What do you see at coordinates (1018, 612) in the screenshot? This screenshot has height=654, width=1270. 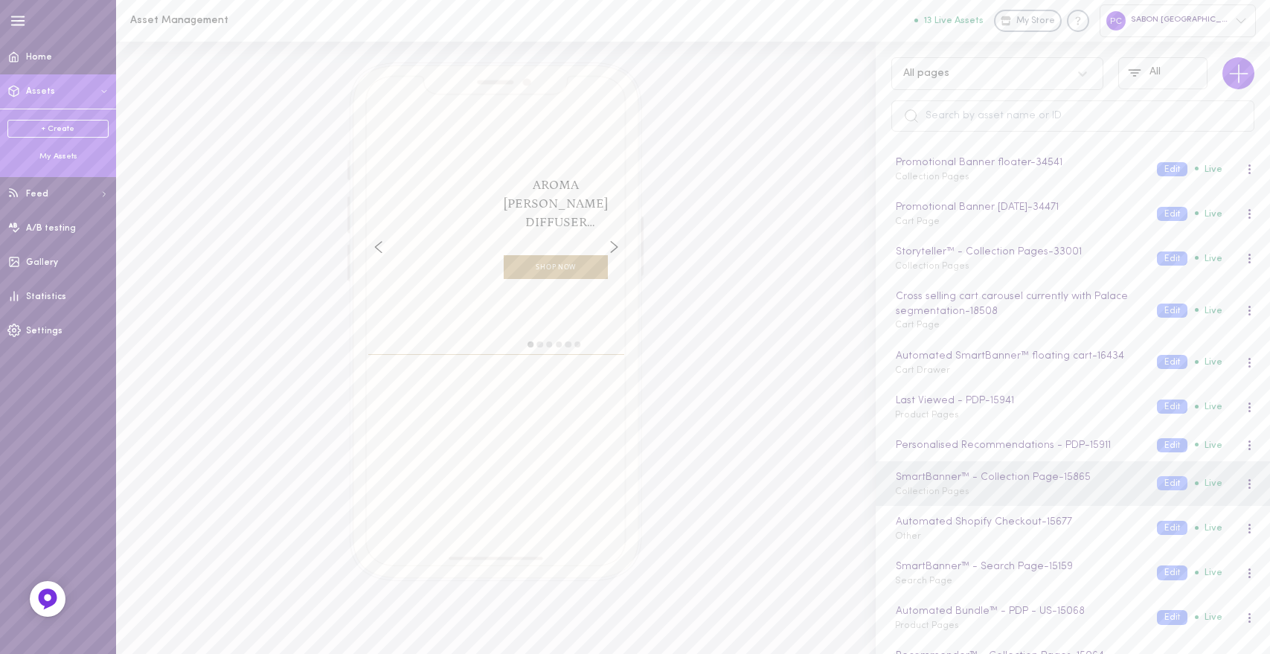 I see `div: Automated Bundle™ - PDP - US - 15068` at bounding box center [1018, 612].